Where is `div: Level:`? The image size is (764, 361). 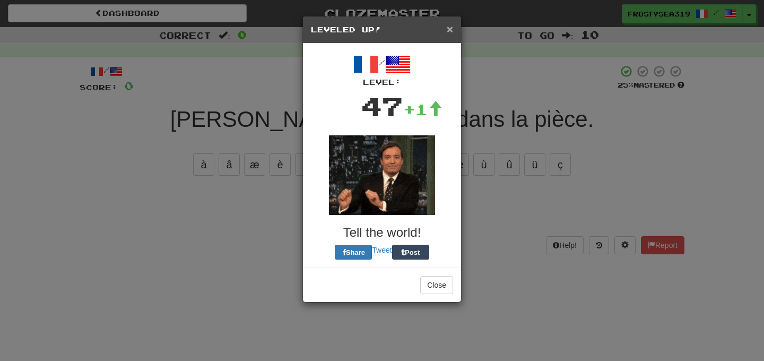
div: Level: is located at coordinates (382, 82).